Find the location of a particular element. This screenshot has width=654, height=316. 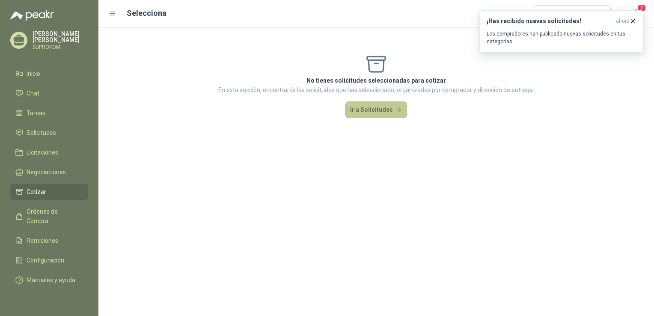

a: Negociaciones is located at coordinates (49, 172).